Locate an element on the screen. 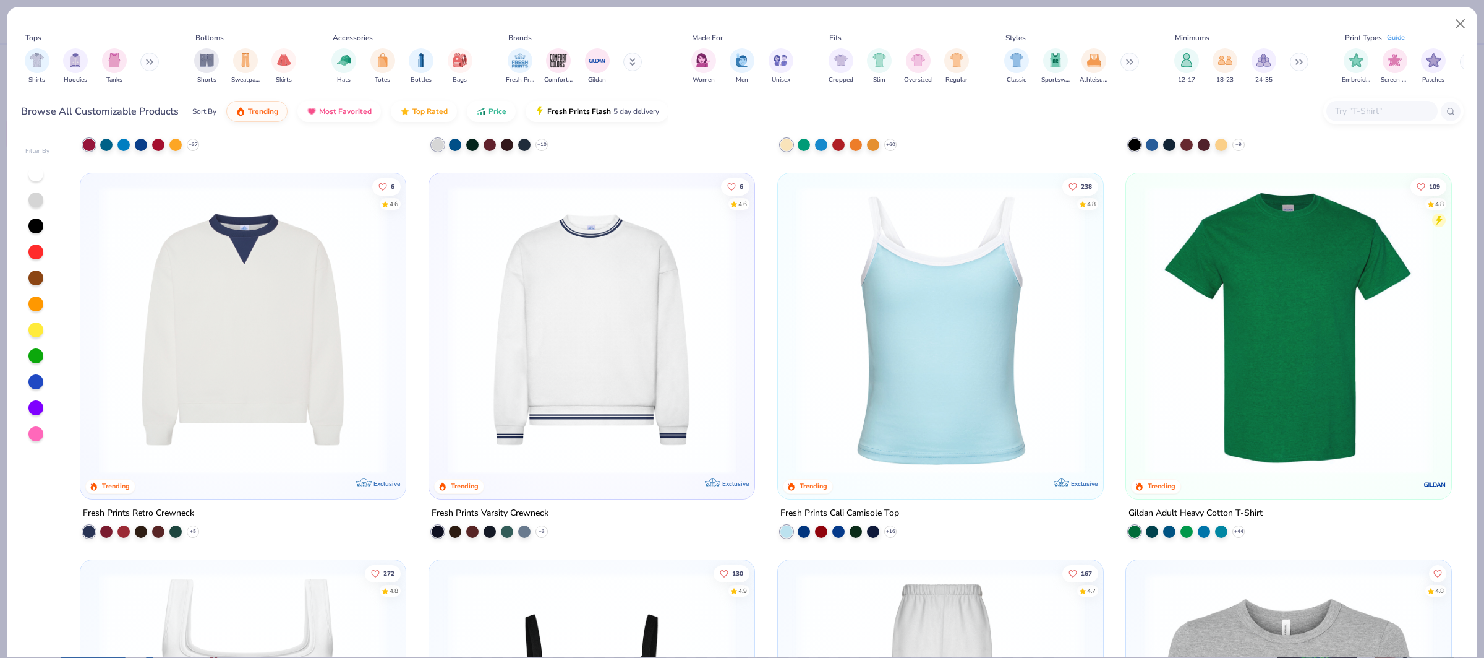  span: Fresh Prints Flash is located at coordinates (579, 111).